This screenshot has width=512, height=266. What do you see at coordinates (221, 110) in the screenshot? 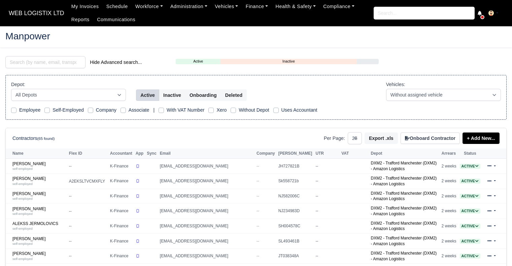
I see `label: Xero` at bounding box center [221, 110].